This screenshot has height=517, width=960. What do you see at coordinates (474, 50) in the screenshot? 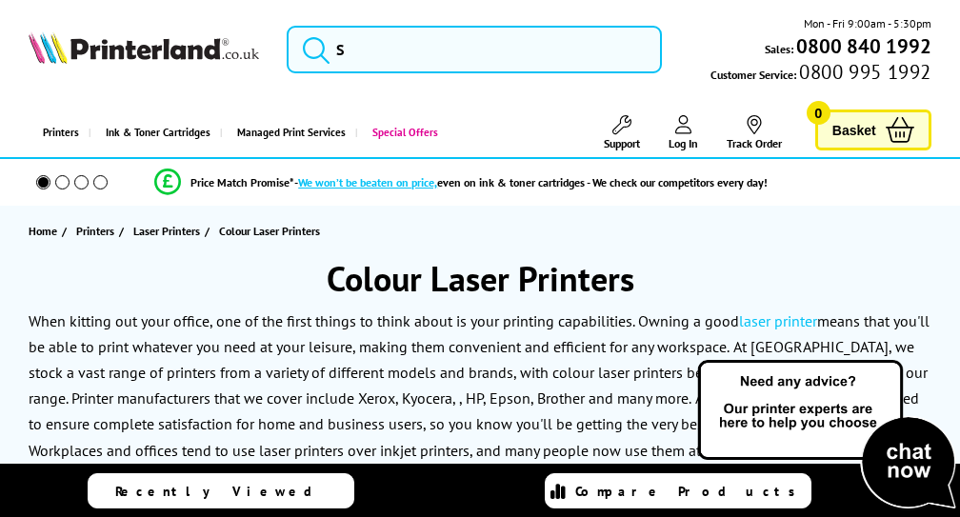
I see `input: S` at bounding box center [474, 50].